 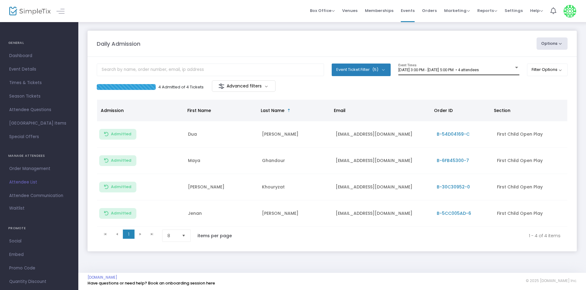 What do you see at coordinates (243, 86) in the screenshot?
I see `m-button: Advanced filters` at bounding box center [243, 86].